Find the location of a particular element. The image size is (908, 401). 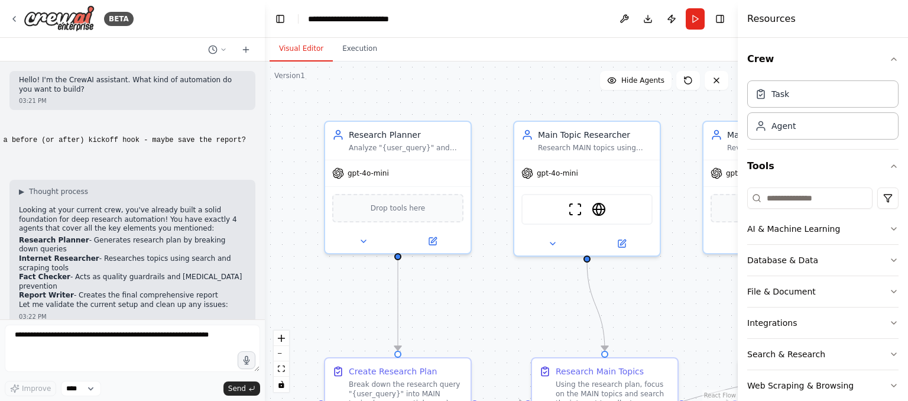

div: 03:22 PM is located at coordinates (132, 316).